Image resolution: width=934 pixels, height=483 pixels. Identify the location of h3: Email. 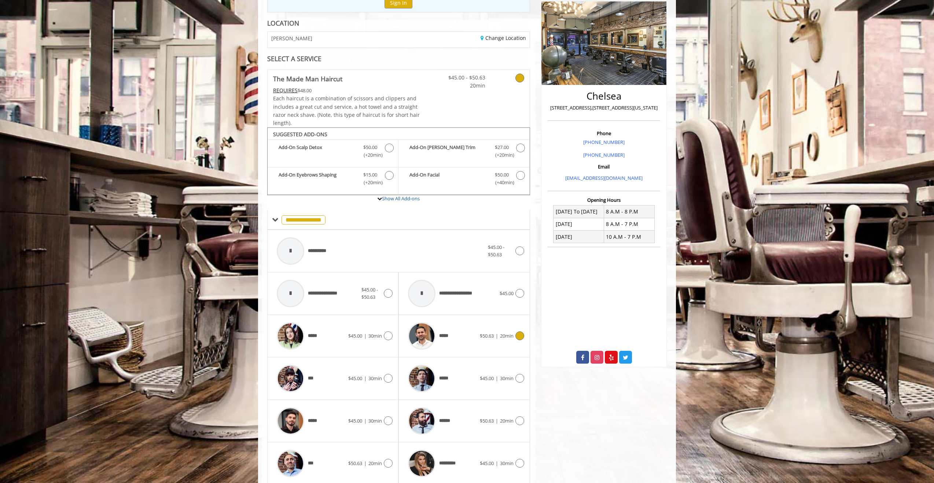
(603, 167).